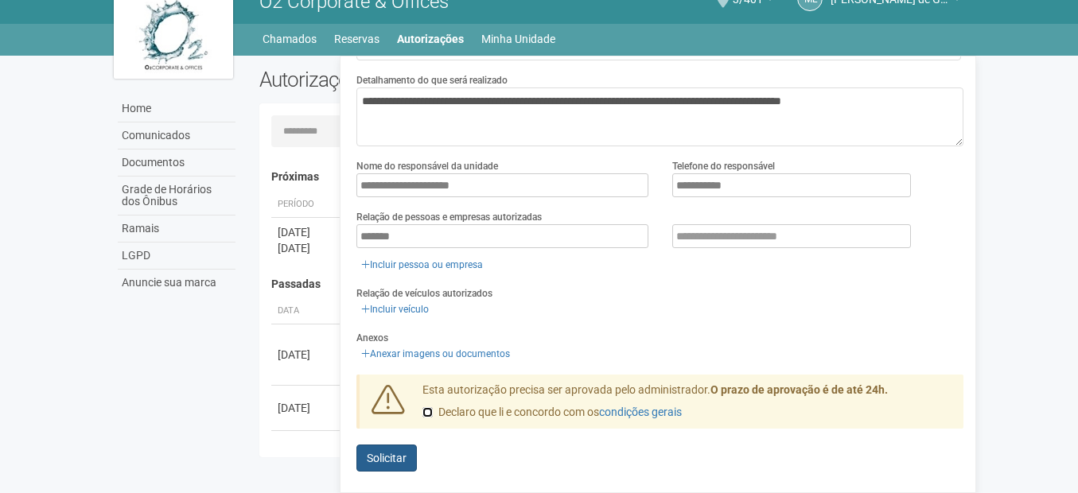  Describe the element at coordinates (432, 80) in the screenshot. I see `label: Detalhamento do que será realizado` at that location.